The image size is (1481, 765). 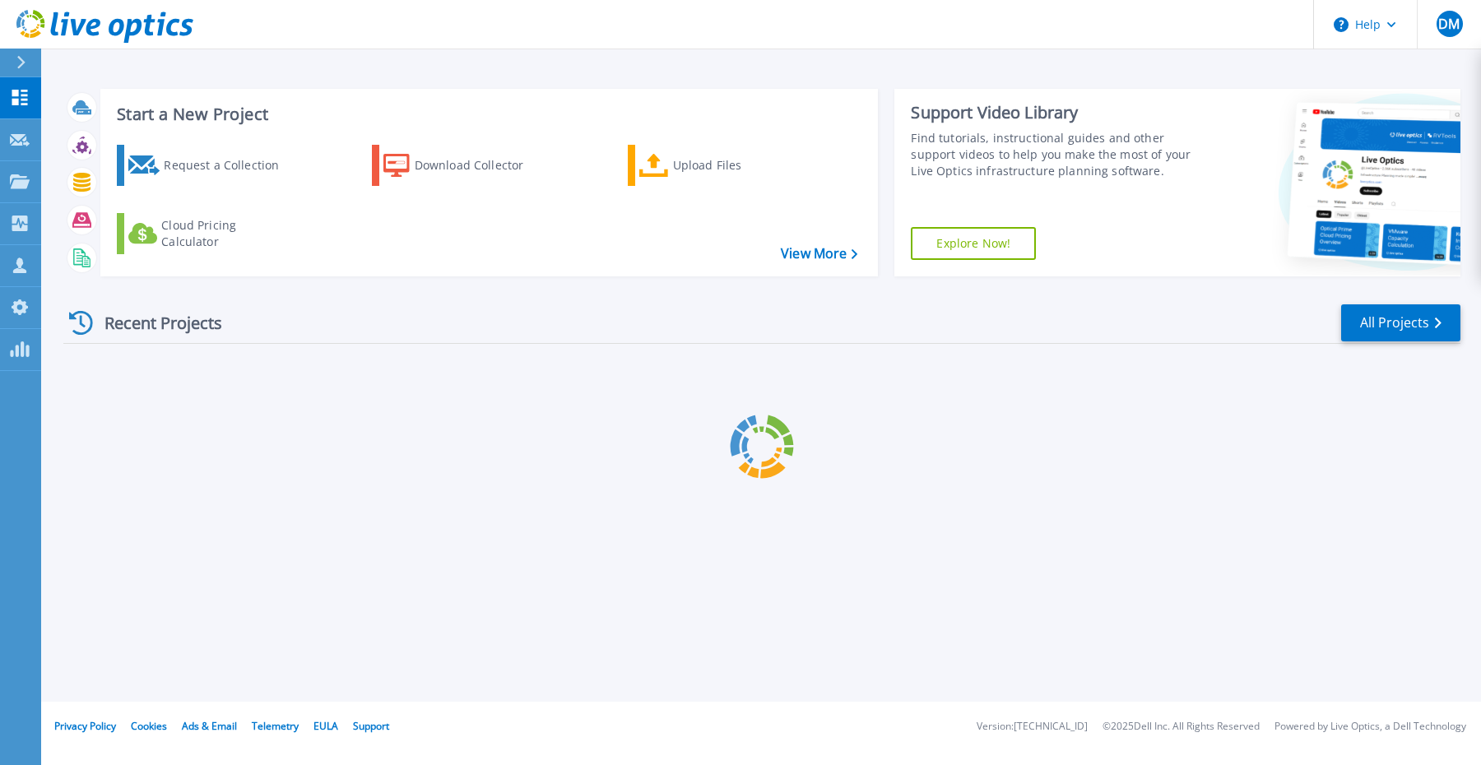 I want to click on a: Ads & Email, so click(x=209, y=726).